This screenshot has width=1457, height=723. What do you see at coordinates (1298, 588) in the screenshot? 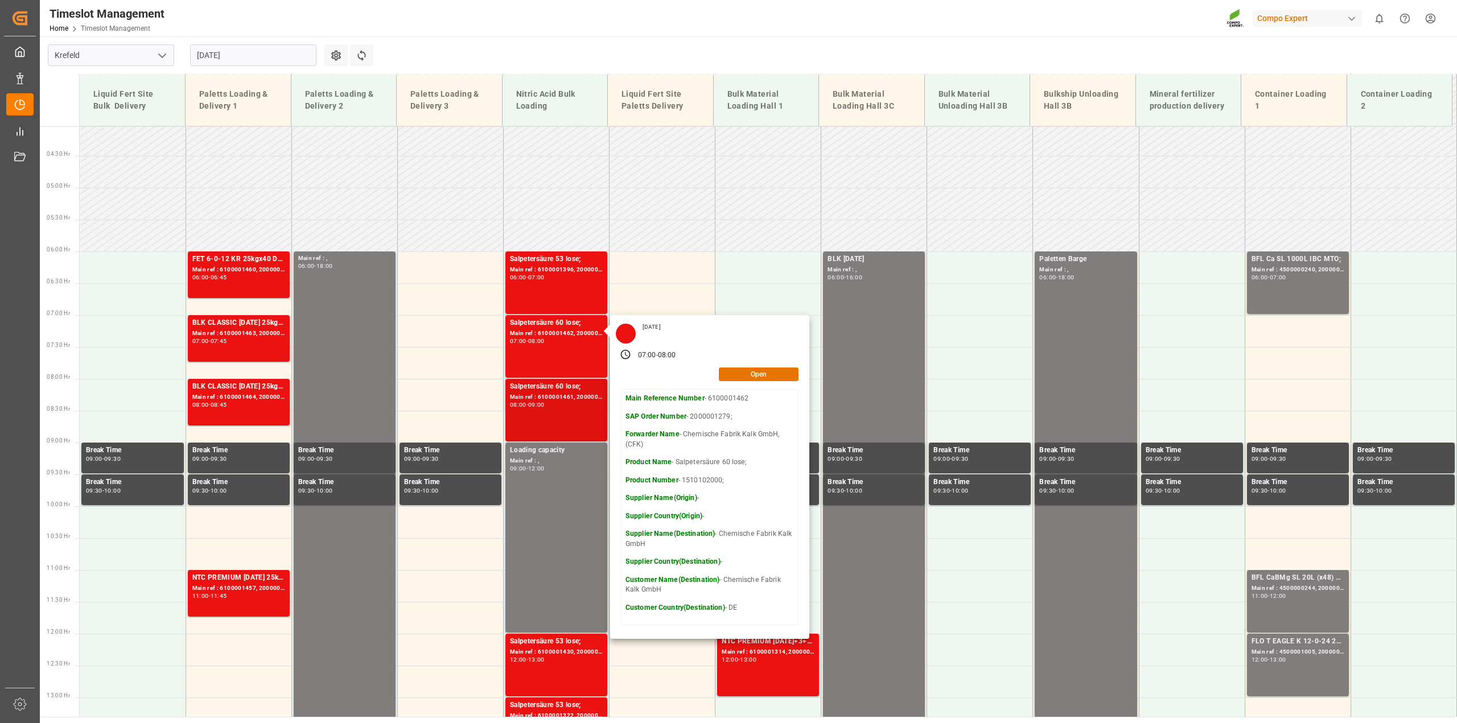
I see `div: Main ref : 4500000244, 2000000200;` at bounding box center [1298, 588].